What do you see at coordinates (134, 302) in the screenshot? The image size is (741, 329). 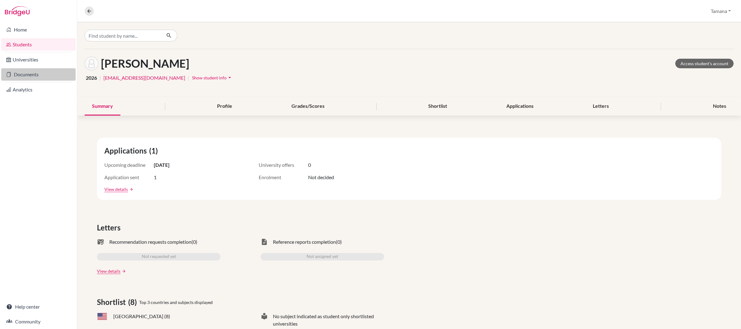 I see `span: (8)` at bounding box center [134, 302].